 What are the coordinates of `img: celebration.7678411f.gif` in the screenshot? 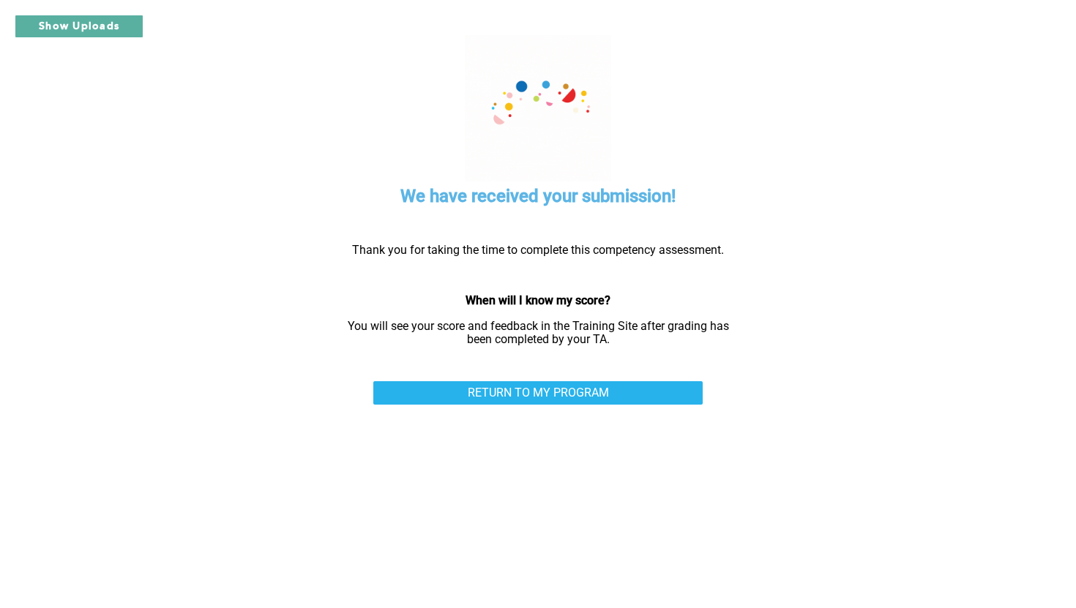 It's located at (538, 108).